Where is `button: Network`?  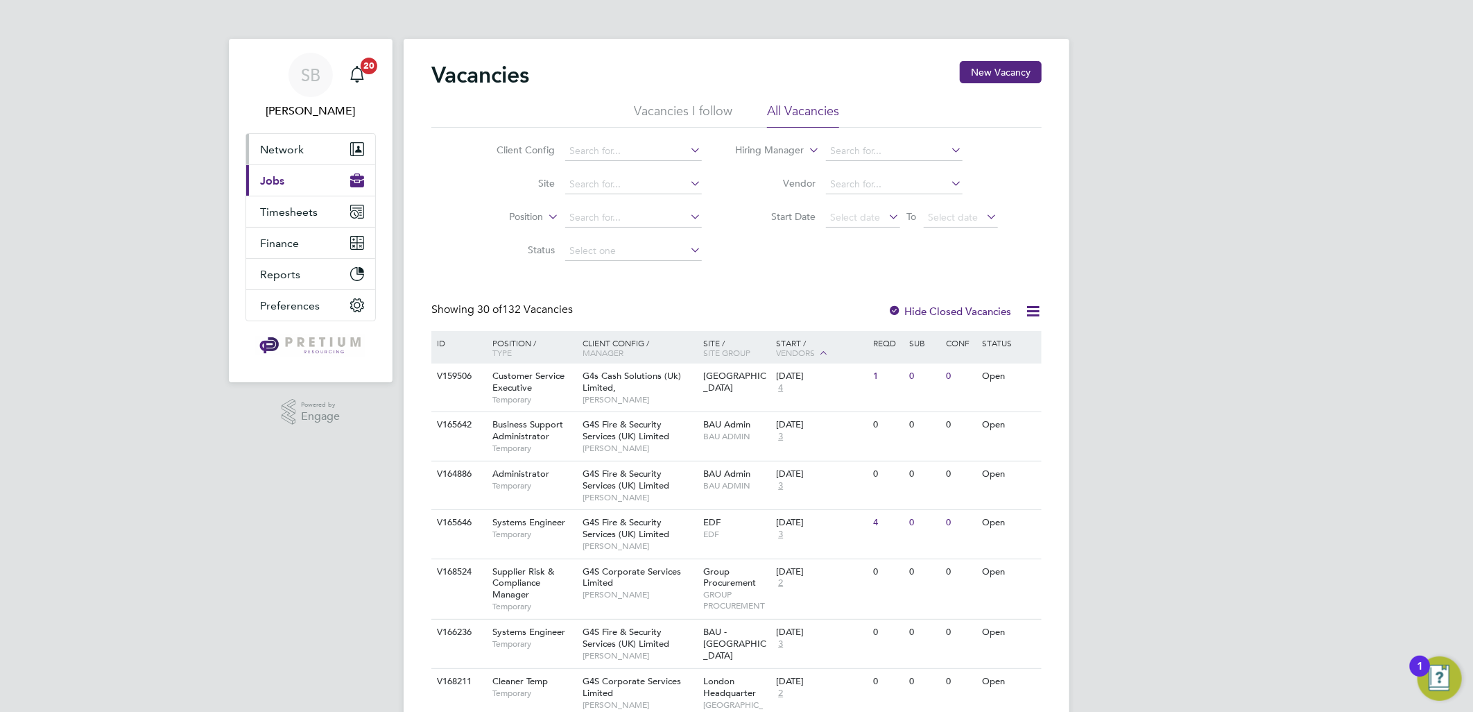
button: Network is located at coordinates (311, 149).